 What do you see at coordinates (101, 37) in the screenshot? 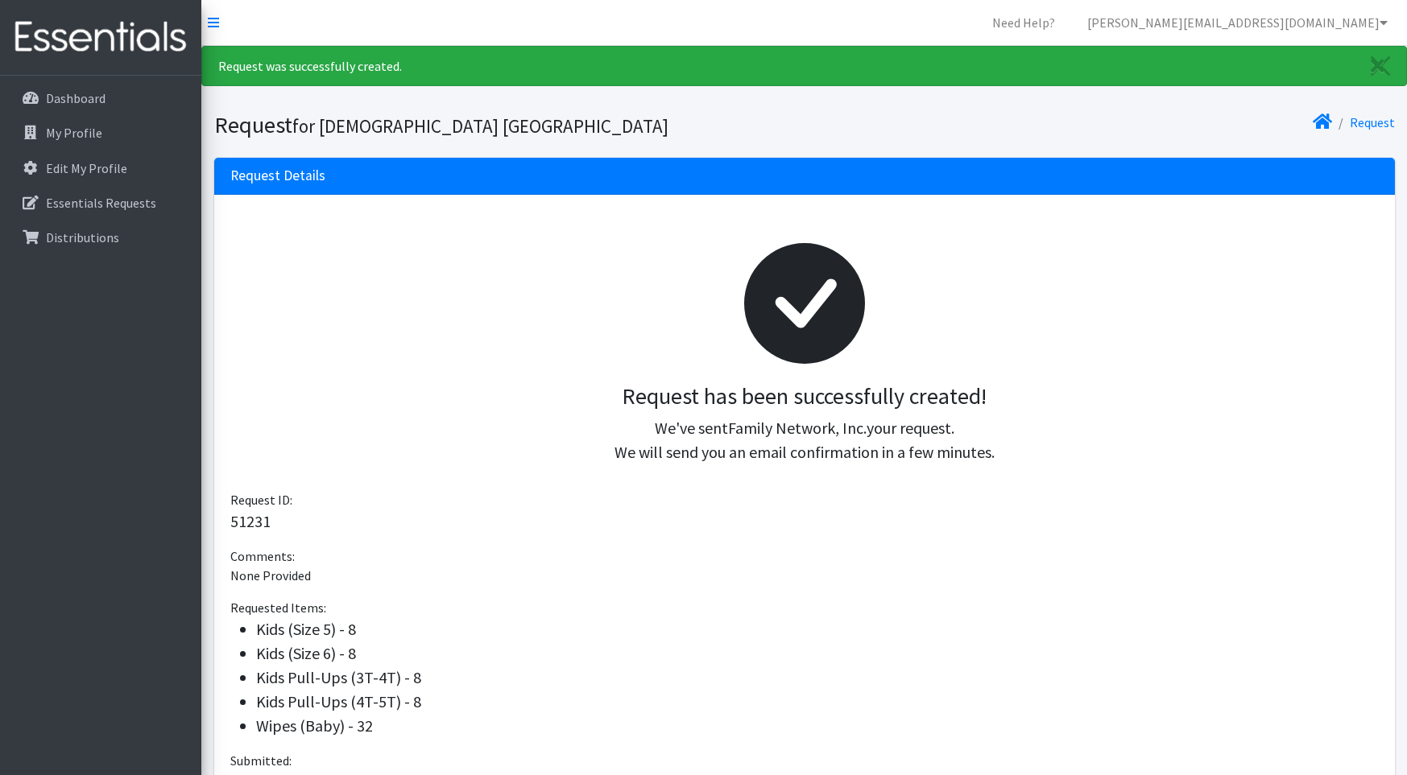
I see `img: HumanEssentials` at bounding box center [101, 37].